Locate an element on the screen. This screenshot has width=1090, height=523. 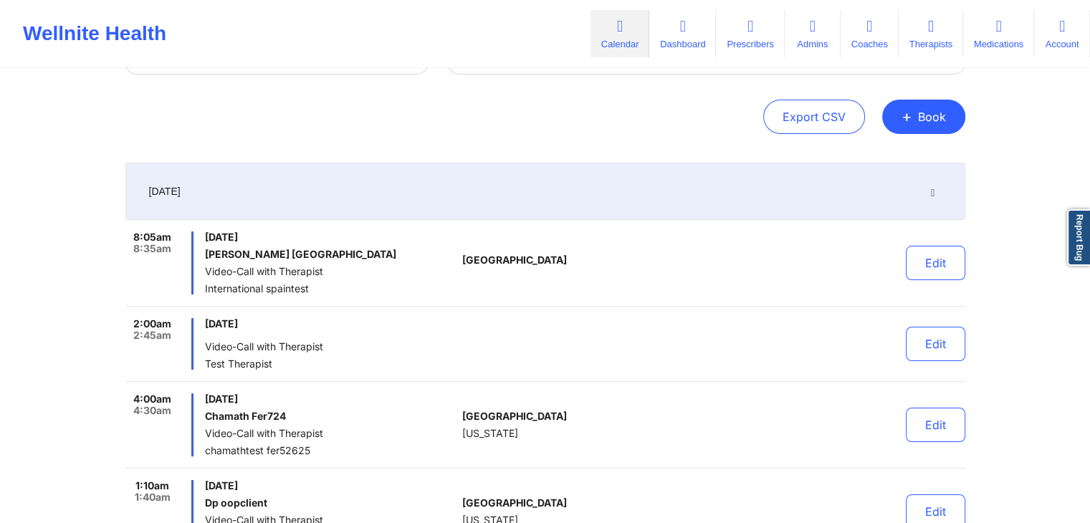
h6: Dp oopclient is located at coordinates (330, 503).